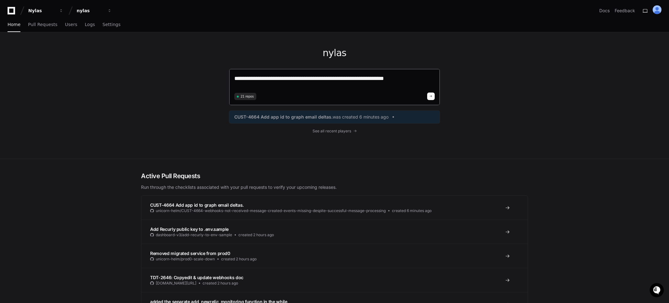 The height and width of the screenshot is (303, 669). I want to click on div: Welcome, so click(60, 30).